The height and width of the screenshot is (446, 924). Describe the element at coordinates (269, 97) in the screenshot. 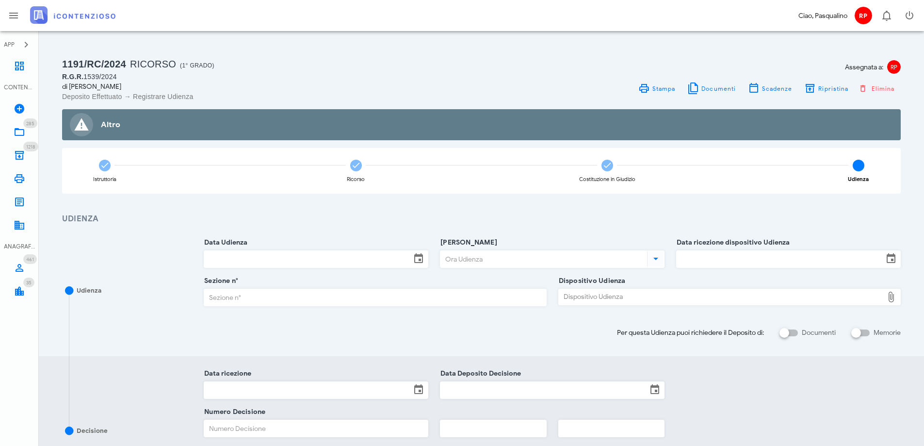

I see `div: Deposito Effettuato → Registrare Udienza` at that location.